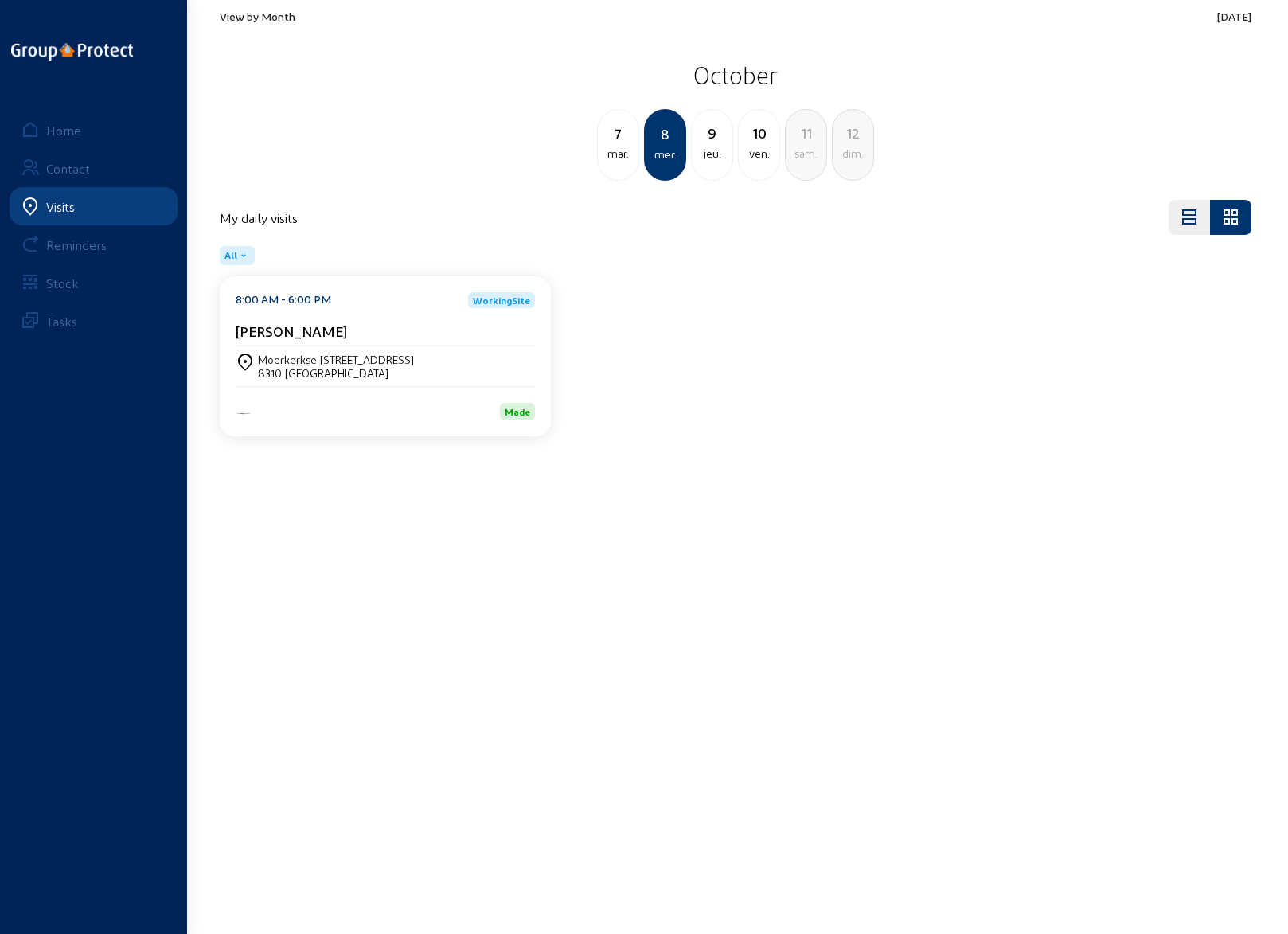  What do you see at coordinates (62, 321) in the screenshot?
I see `div: Tasks` at bounding box center [62, 321].